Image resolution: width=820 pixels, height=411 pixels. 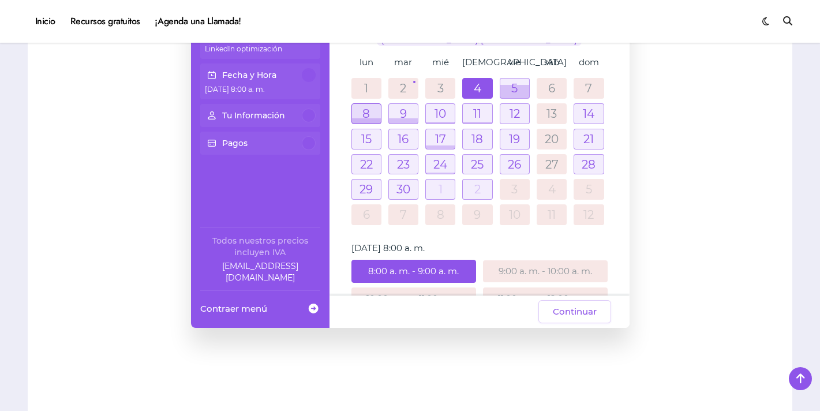 I want to click on a: 6 de octubre de 2025, so click(x=366, y=215).